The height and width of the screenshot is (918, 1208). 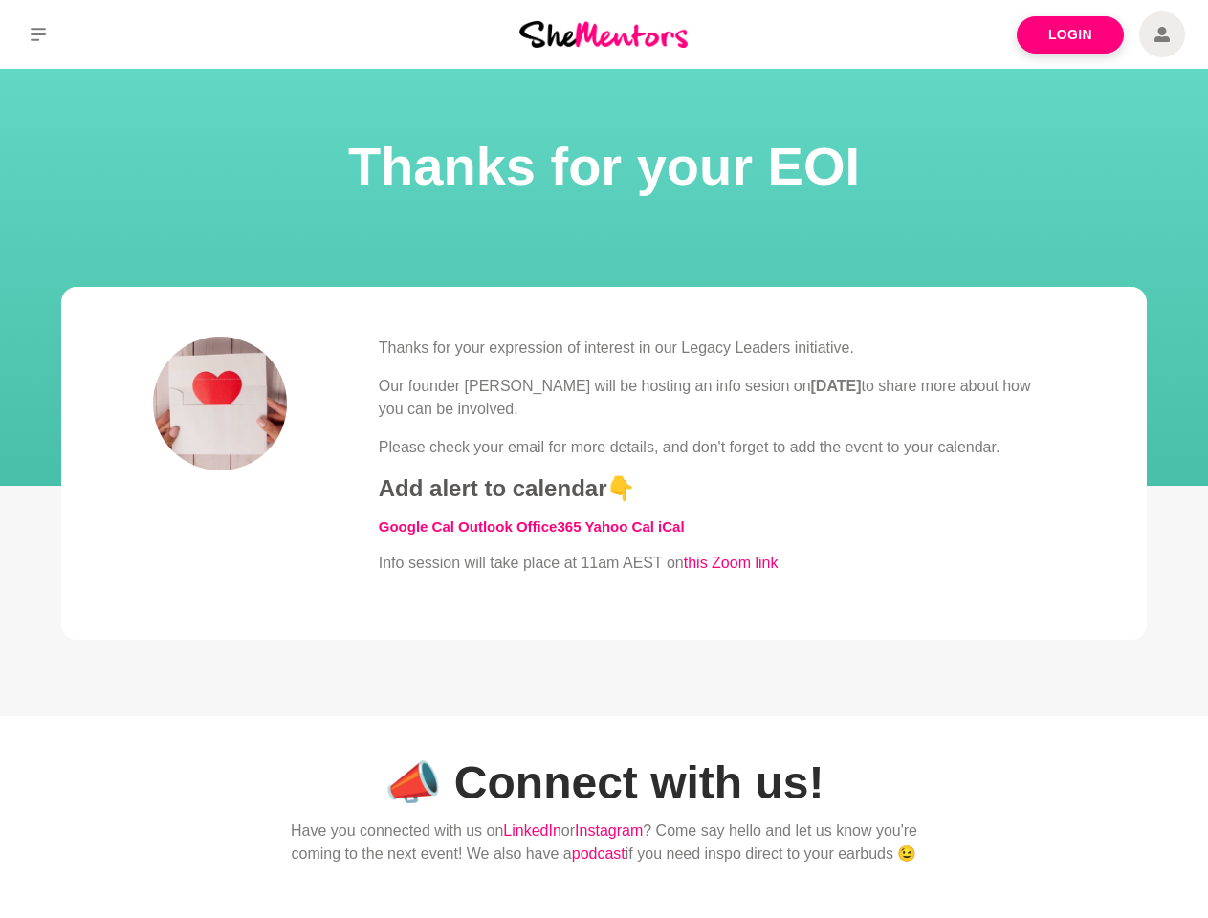 What do you see at coordinates (485, 526) in the screenshot?
I see `a: Outlook` at bounding box center [485, 526].